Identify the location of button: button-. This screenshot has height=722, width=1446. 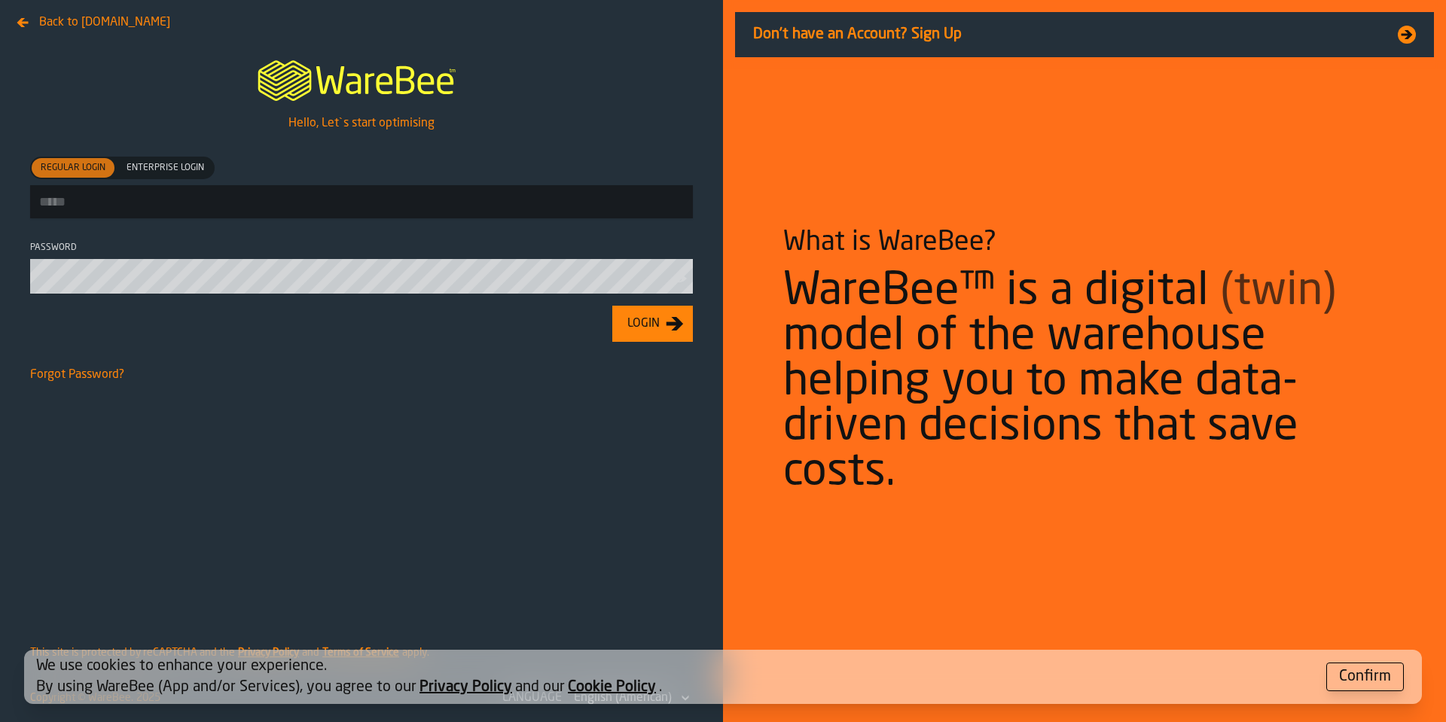
(1364, 677).